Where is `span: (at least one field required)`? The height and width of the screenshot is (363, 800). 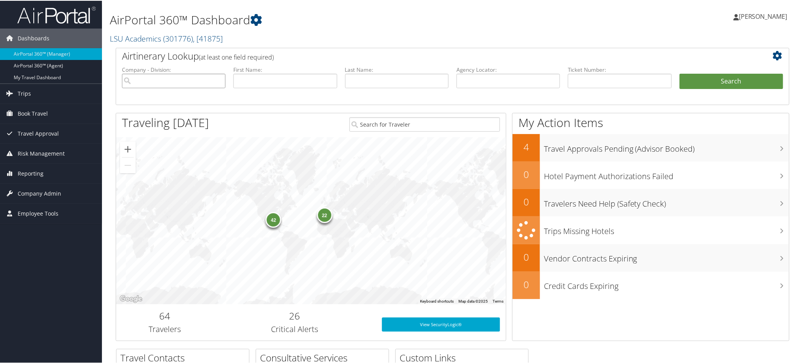
span: (at least one field required) is located at coordinates (236, 56).